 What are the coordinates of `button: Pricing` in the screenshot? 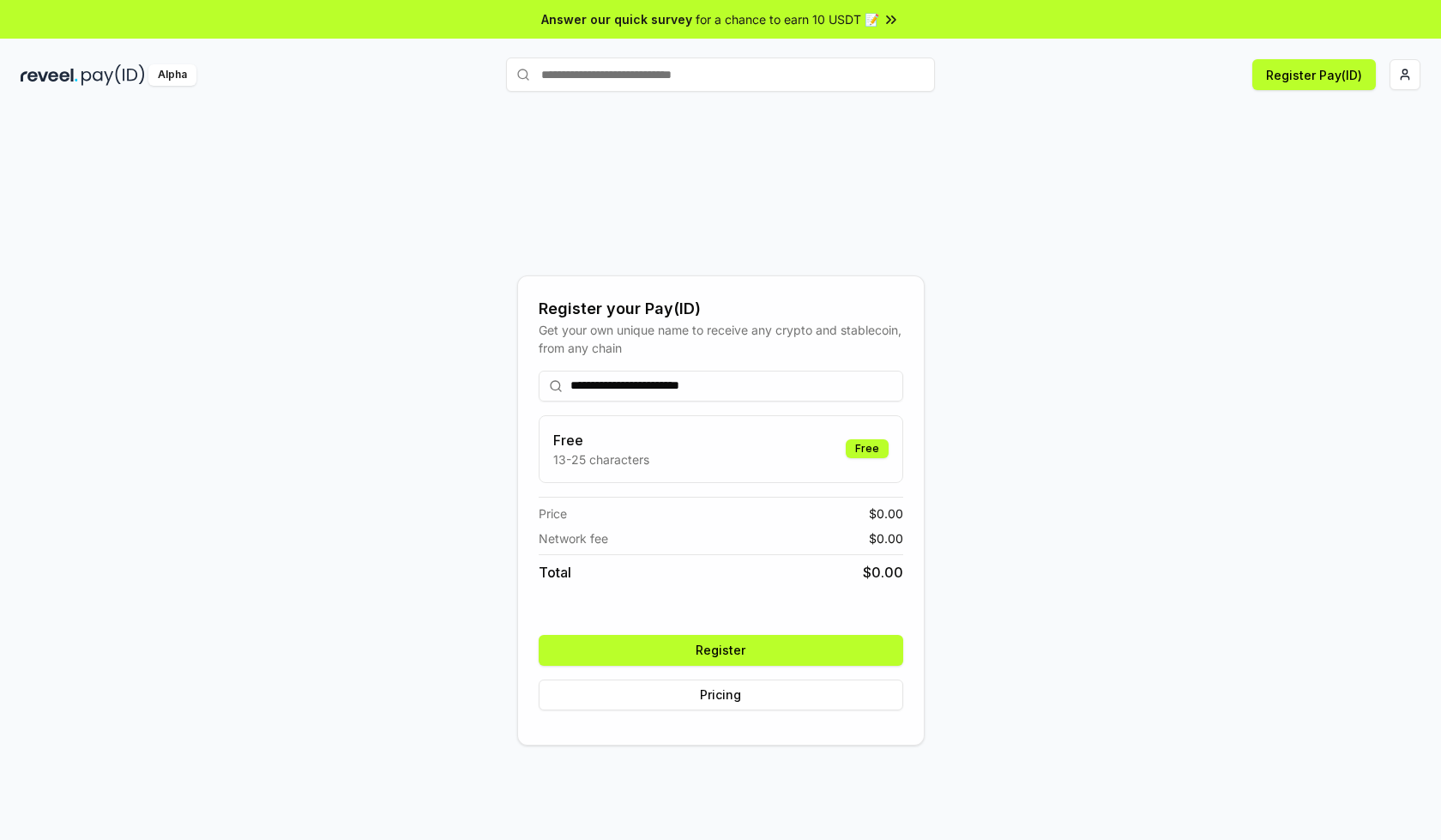 It's located at (720, 694).